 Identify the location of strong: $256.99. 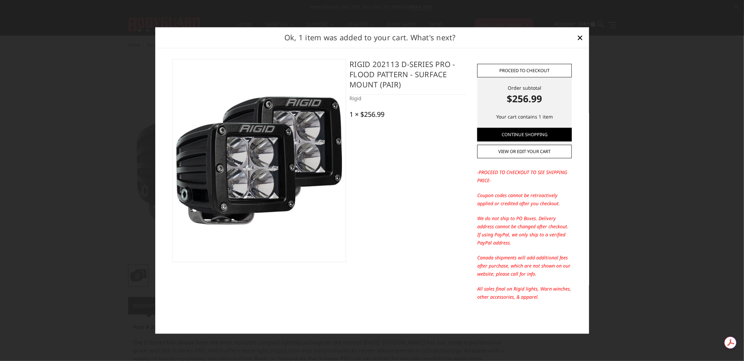
(524, 99).